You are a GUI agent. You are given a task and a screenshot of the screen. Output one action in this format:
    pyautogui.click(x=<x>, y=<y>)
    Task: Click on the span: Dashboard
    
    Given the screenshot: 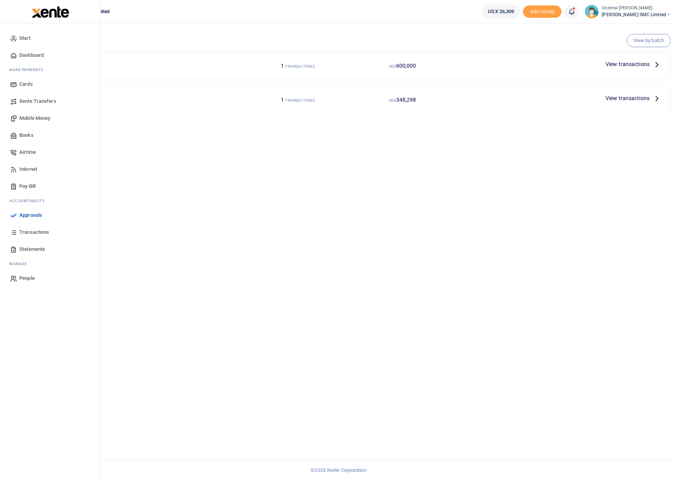 What is the action you would take?
    pyautogui.click(x=31, y=55)
    